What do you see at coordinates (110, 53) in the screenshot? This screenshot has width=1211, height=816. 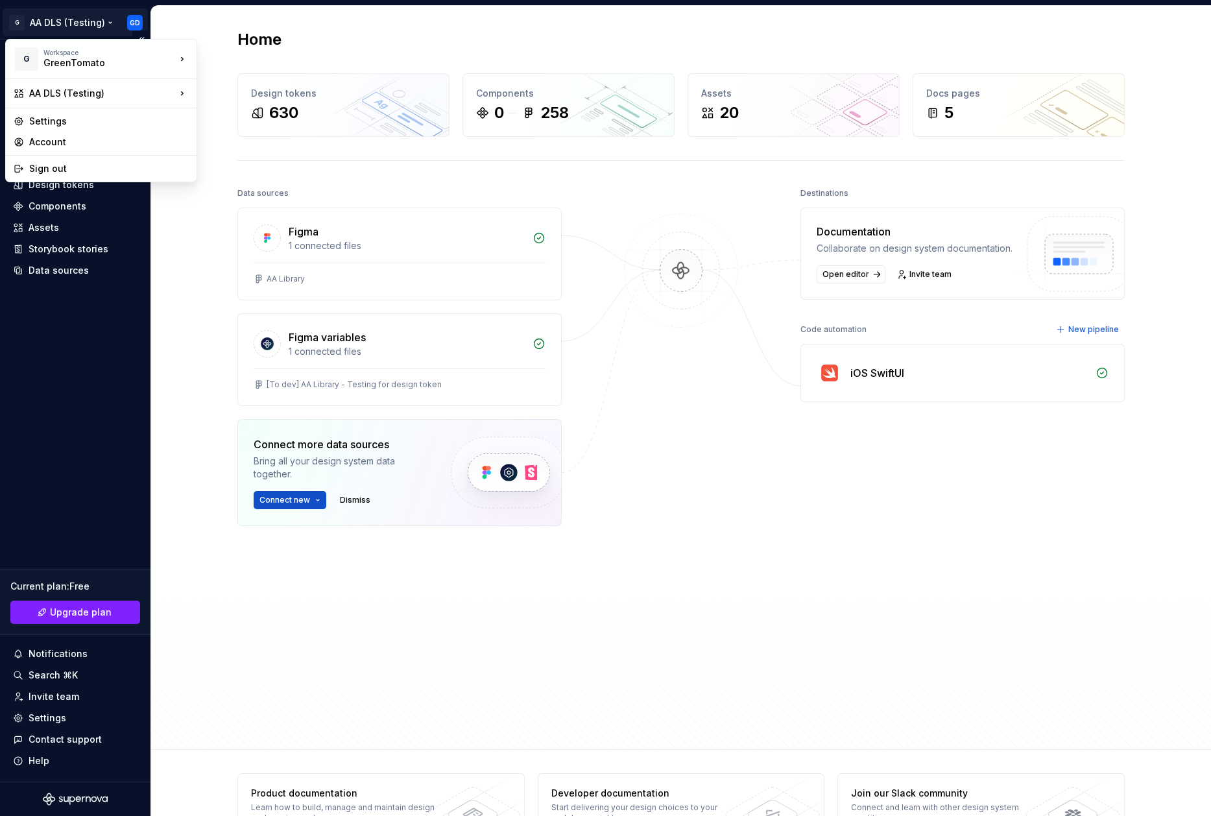 I see `div: Workspace` at bounding box center [110, 53].